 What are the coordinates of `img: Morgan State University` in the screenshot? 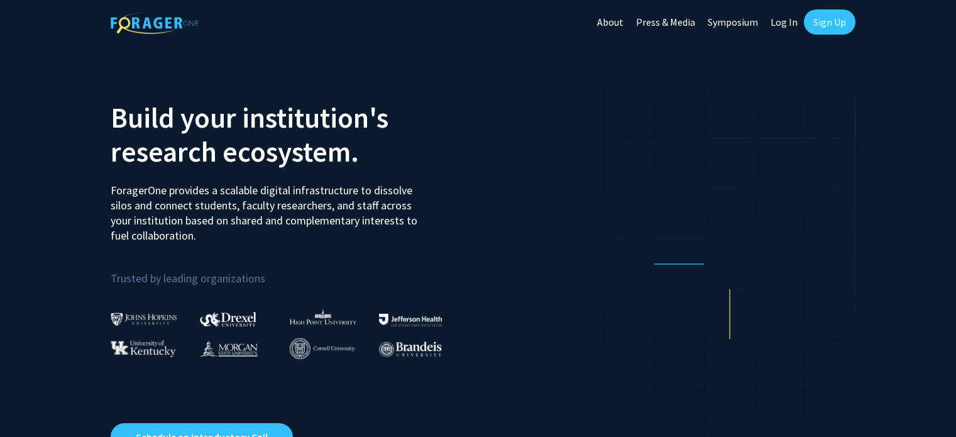 It's located at (229, 348).